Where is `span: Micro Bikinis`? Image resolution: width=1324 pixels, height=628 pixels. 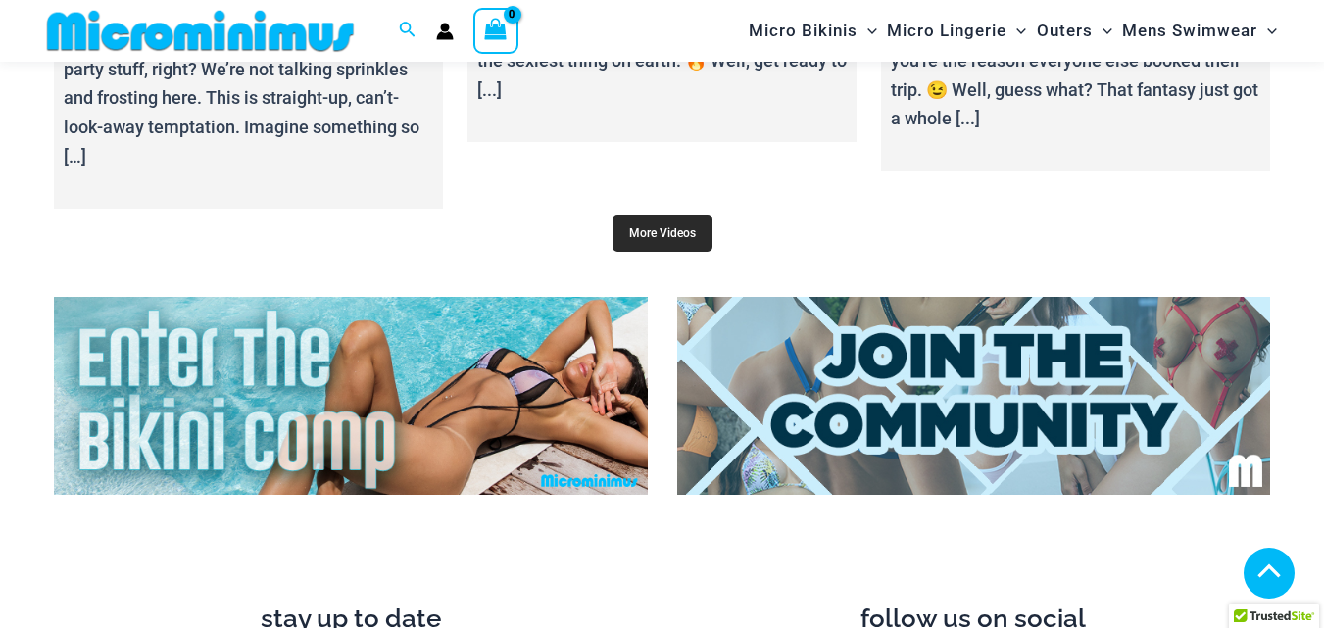 span: Micro Bikinis is located at coordinates (803, 30).